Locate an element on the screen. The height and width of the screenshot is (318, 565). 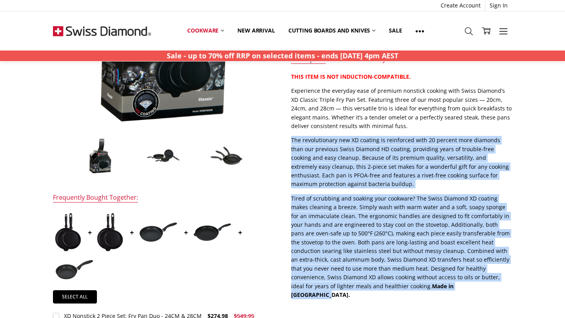
img: XD Nonstick Fry Pan 24cm is located at coordinates (158, 233).